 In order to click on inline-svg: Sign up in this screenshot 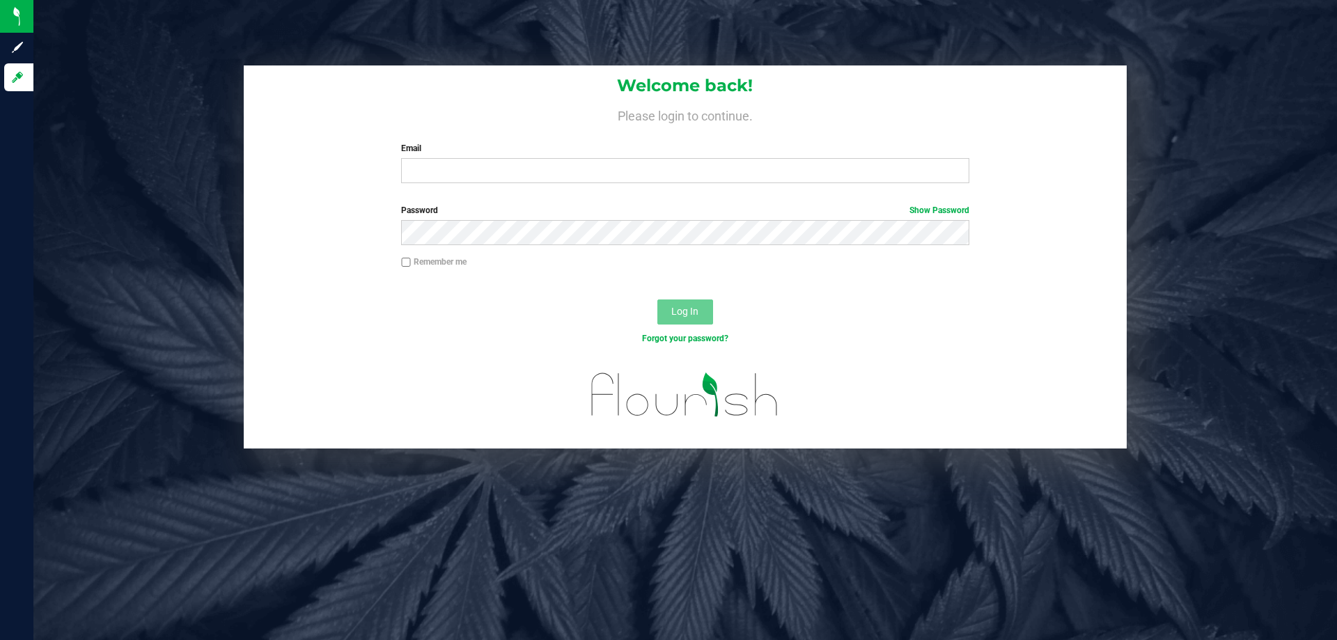, I will do `click(17, 47)`.